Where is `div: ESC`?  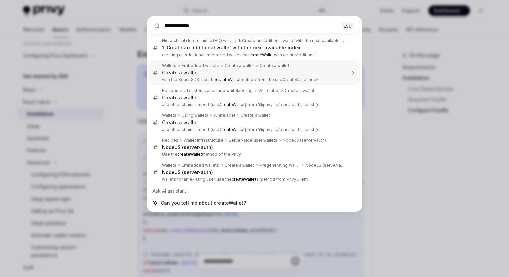
div: ESC is located at coordinates (347, 26).